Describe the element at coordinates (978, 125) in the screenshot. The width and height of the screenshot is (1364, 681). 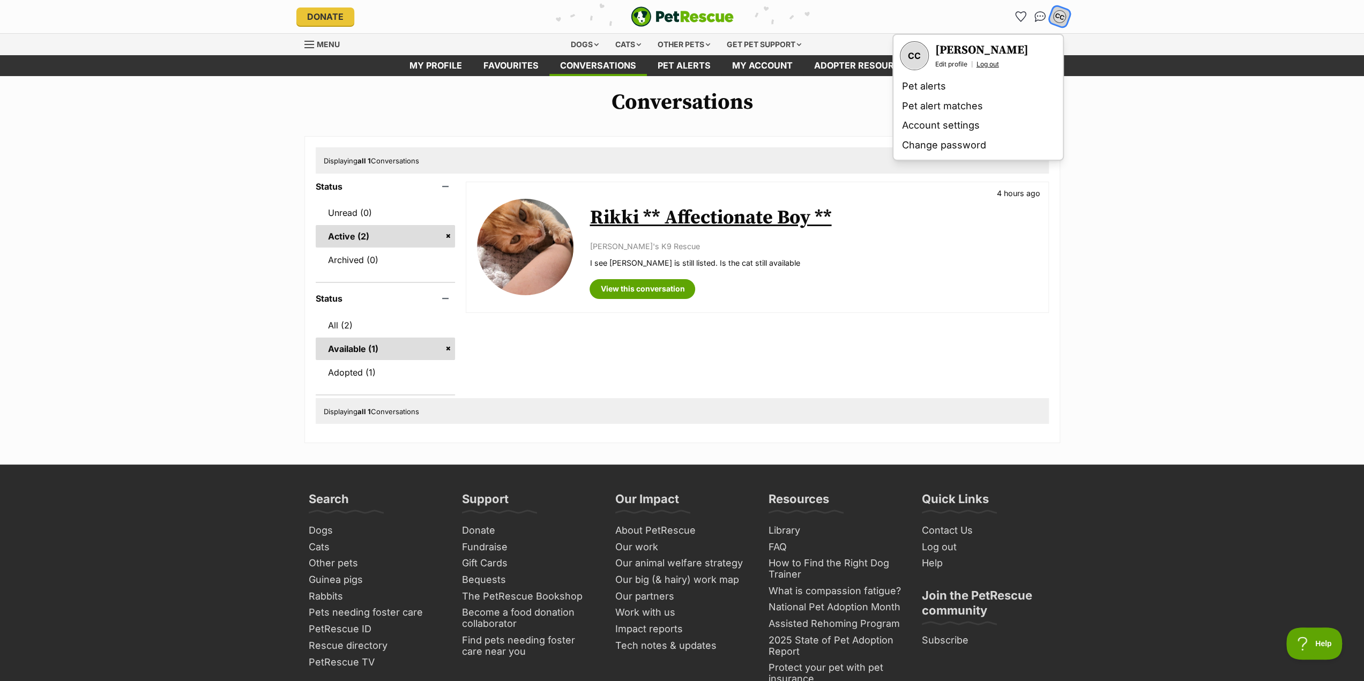
I see `a: Account settings` at that location.